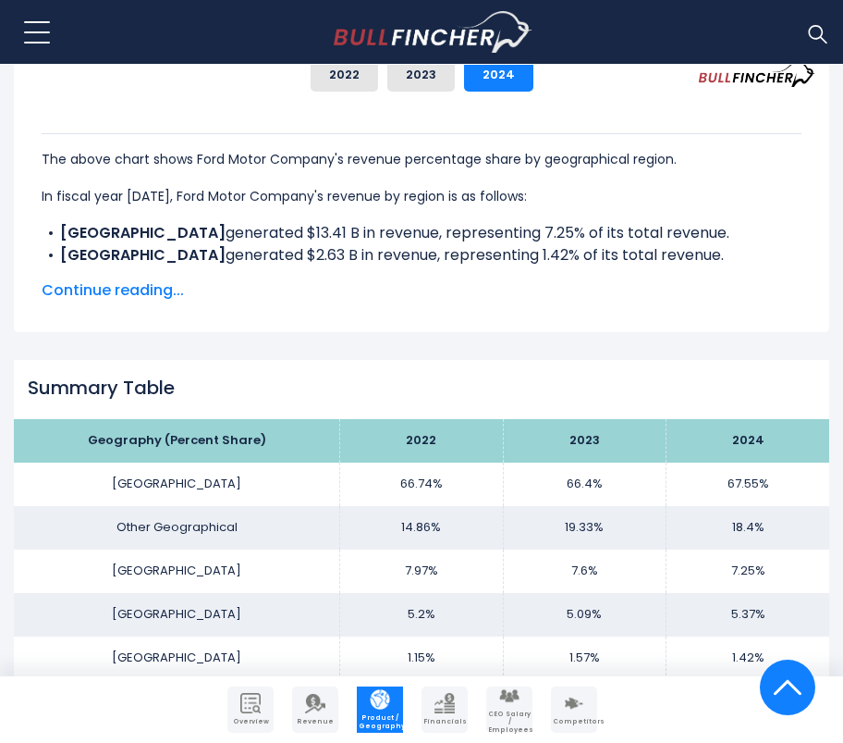 The height and width of the screenshot is (743, 843). What do you see at coordinates (177, 440) in the screenshot?
I see `th: Geography (Percent Share)` at bounding box center [177, 440].